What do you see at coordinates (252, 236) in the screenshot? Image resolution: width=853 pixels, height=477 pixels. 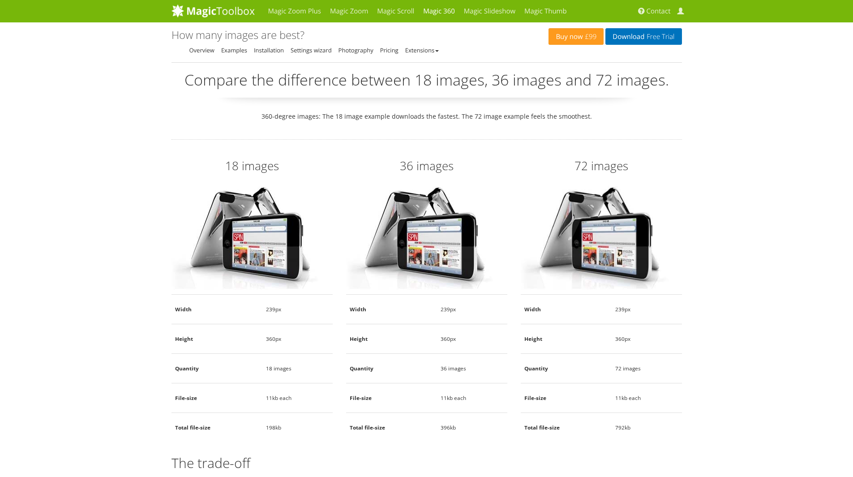 I see `img: 360 degree spin - 18 images` at bounding box center [252, 236].